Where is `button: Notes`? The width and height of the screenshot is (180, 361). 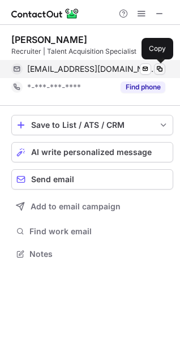 button: Notes is located at coordinates (92, 254).